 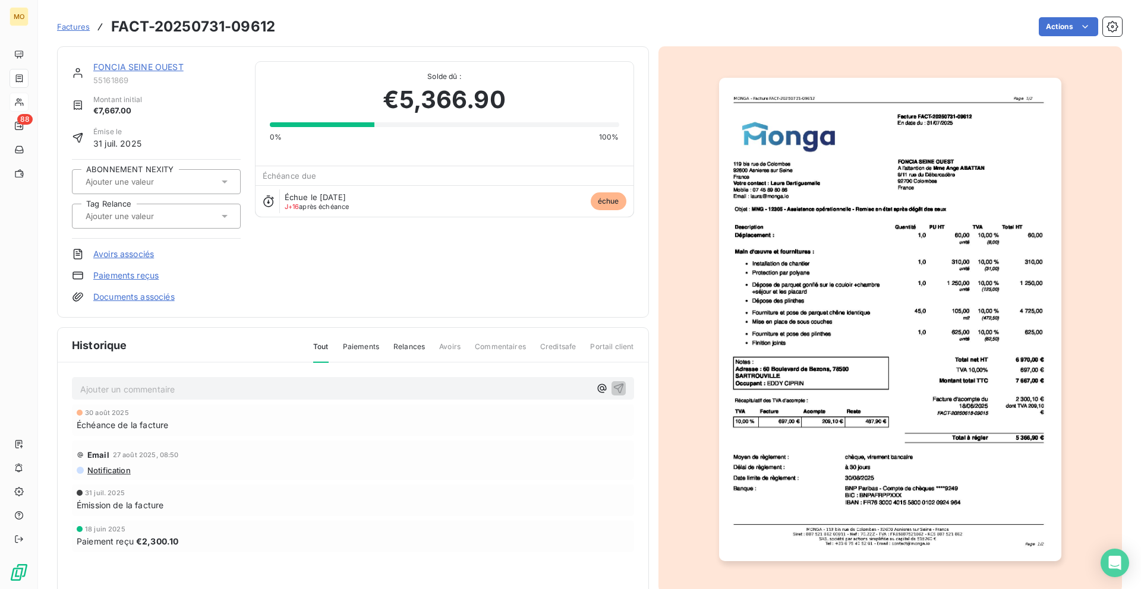 What do you see at coordinates (276, 137) in the screenshot?
I see `span: 0%` at bounding box center [276, 137].